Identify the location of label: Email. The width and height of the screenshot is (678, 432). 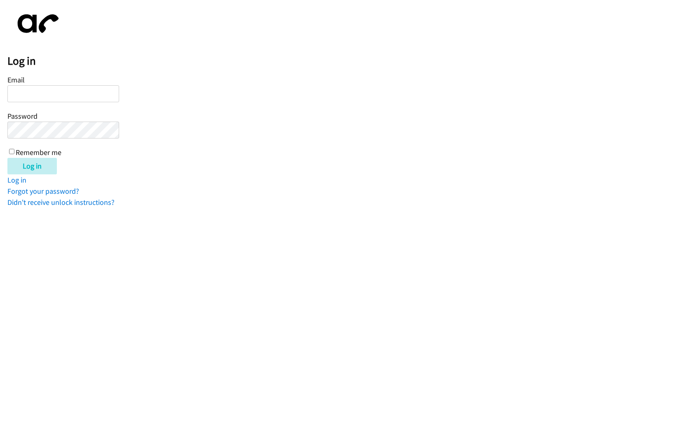
(16, 80).